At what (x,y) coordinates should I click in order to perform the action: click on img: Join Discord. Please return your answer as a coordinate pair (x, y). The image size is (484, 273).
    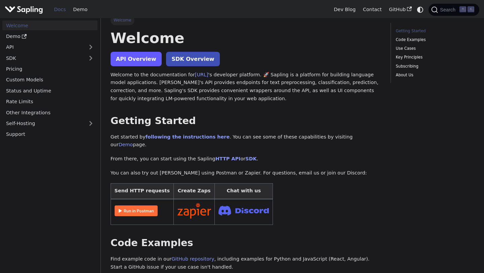
    Looking at the image, I should click on (244, 211).